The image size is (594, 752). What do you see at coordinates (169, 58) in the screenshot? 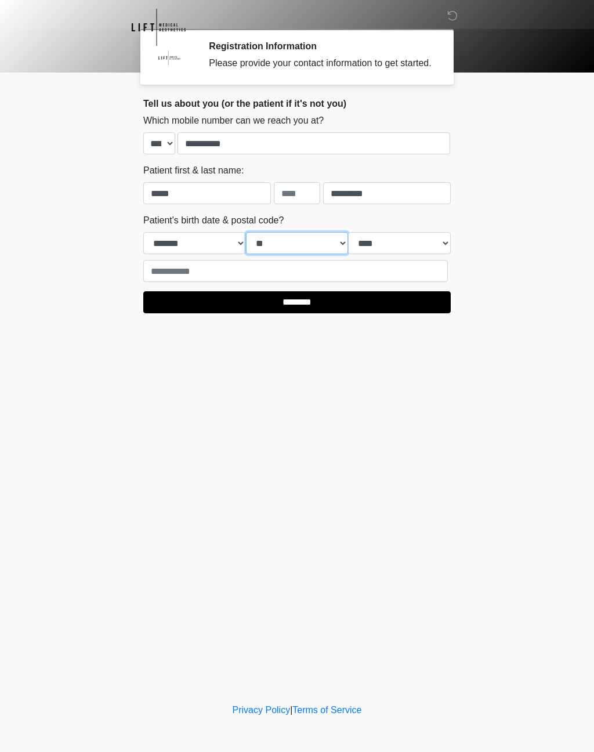
I see `img: Agent Avatar` at bounding box center [169, 58].